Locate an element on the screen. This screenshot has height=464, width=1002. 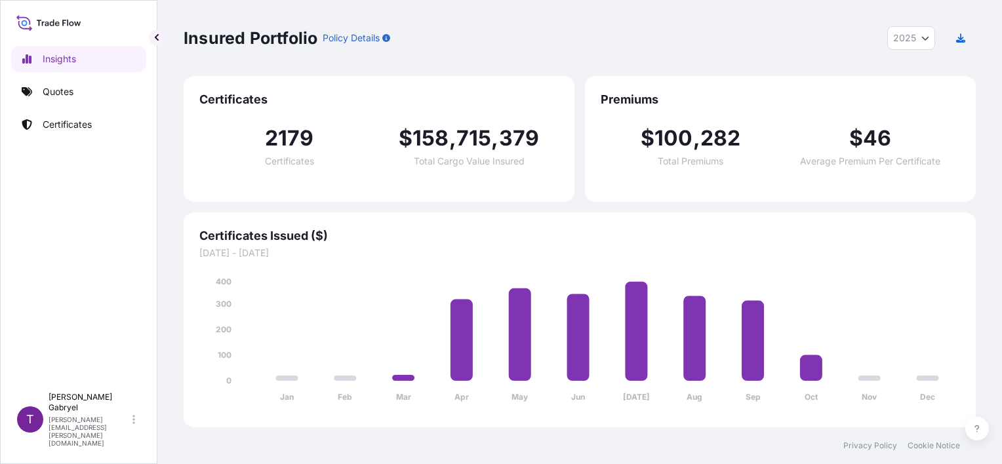
tspan: Nov is located at coordinates (869, 397).